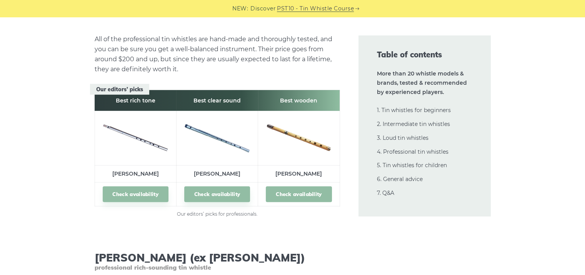 Image resolution: width=585 pixels, height=275 pixels. I want to click on span: NEW:, so click(240, 8).